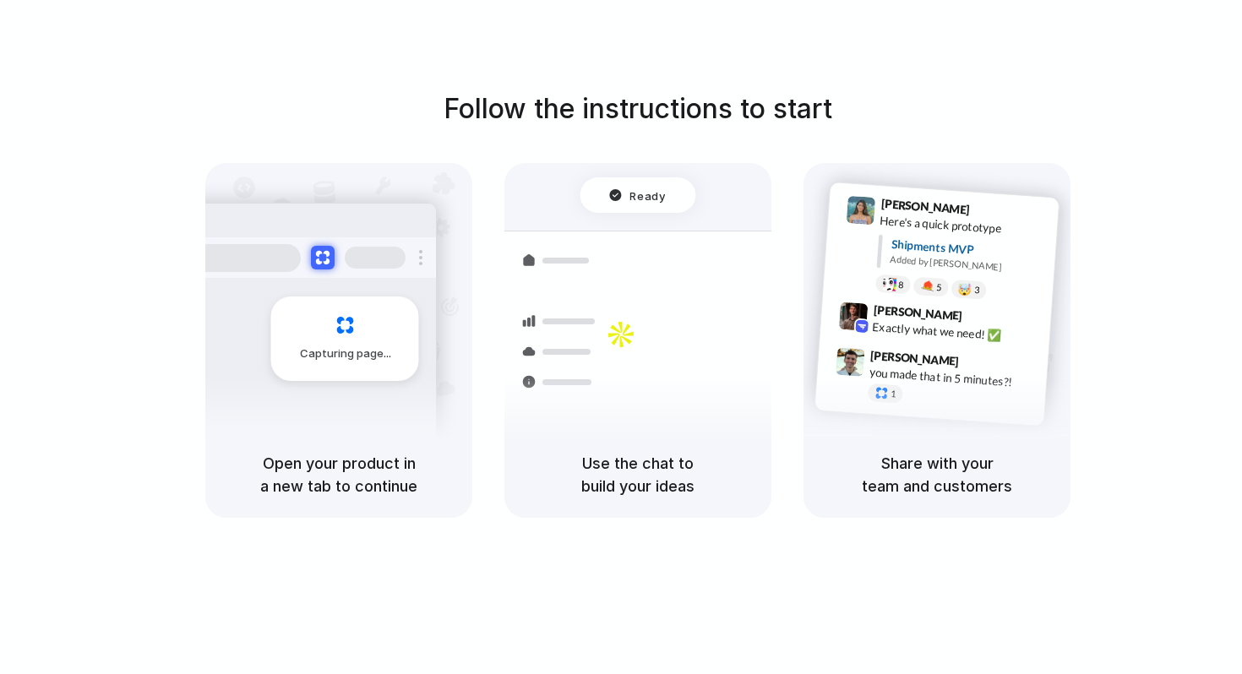  I want to click on span: Capturing page, so click(346, 354).